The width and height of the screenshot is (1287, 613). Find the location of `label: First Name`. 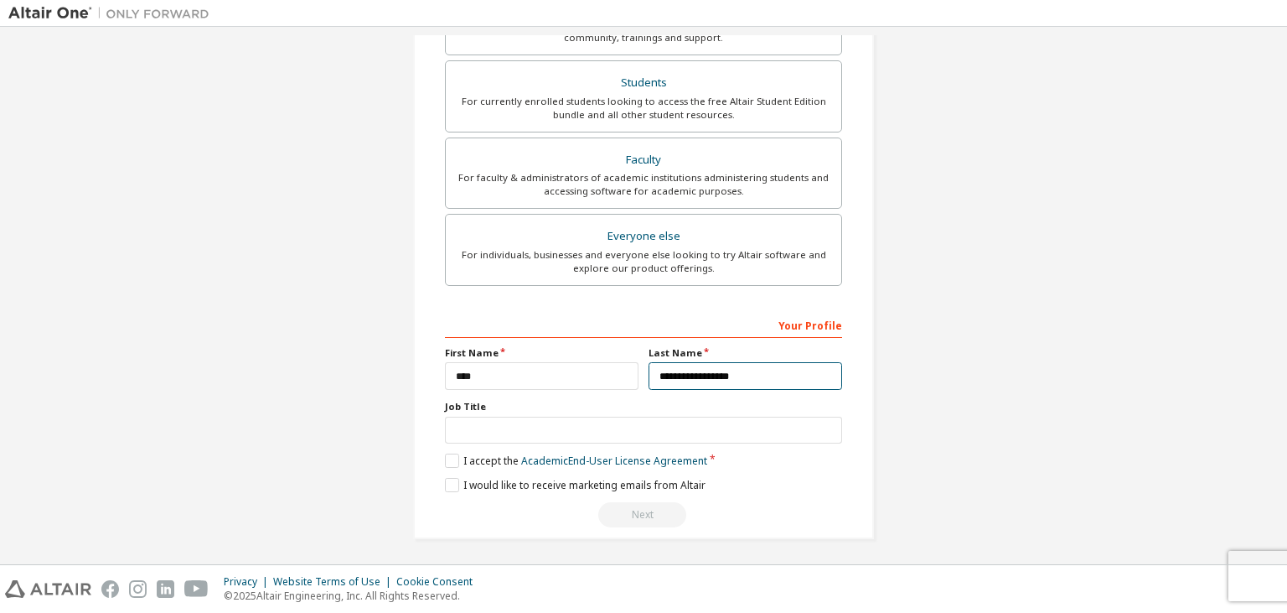

label: First Name is located at coordinates (541, 353).